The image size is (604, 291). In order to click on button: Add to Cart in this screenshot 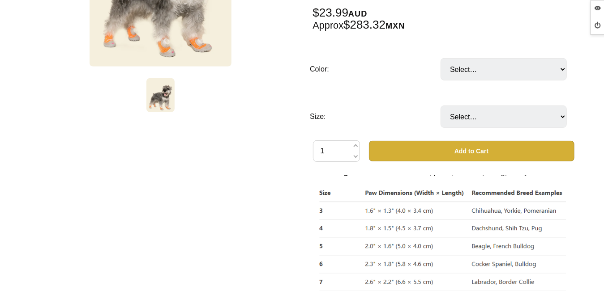, I will do `click(471, 151)`.